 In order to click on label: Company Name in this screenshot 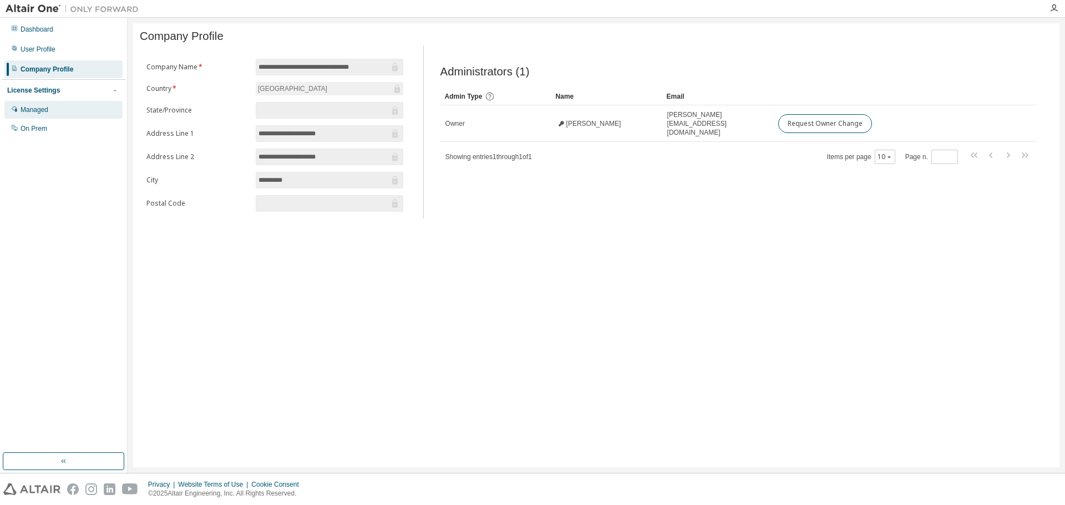, I will do `click(198, 67)`.